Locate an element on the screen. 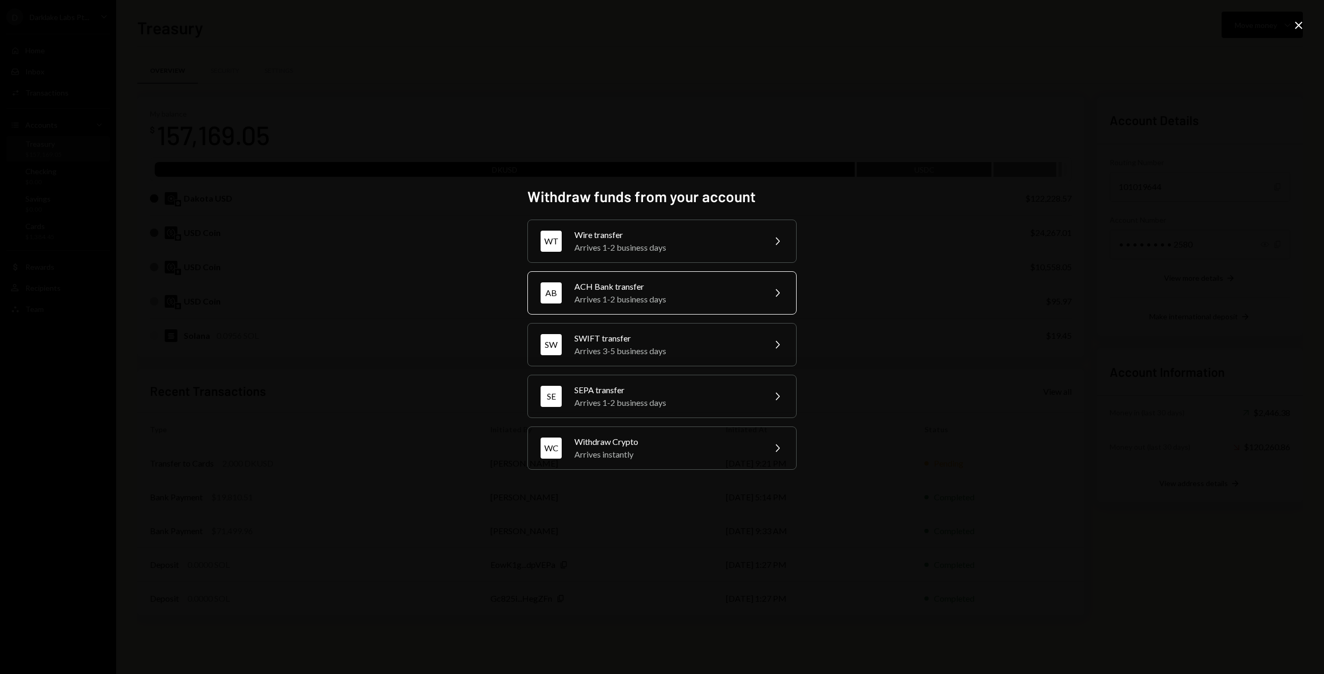  div: AB is located at coordinates (551, 293).